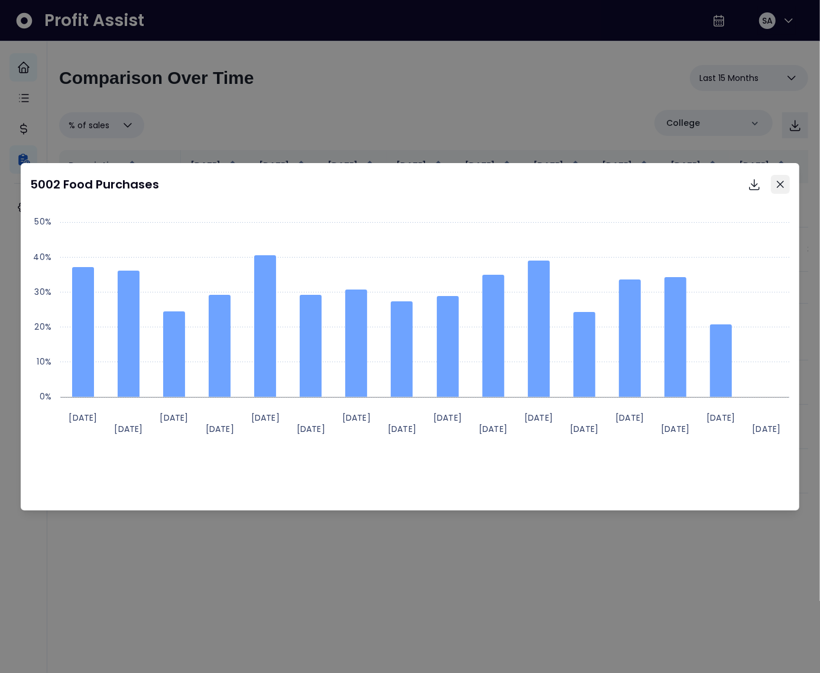 This screenshot has width=820, height=673. What do you see at coordinates (780, 184) in the screenshot?
I see `button: Close` at bounding box center [780, 184].